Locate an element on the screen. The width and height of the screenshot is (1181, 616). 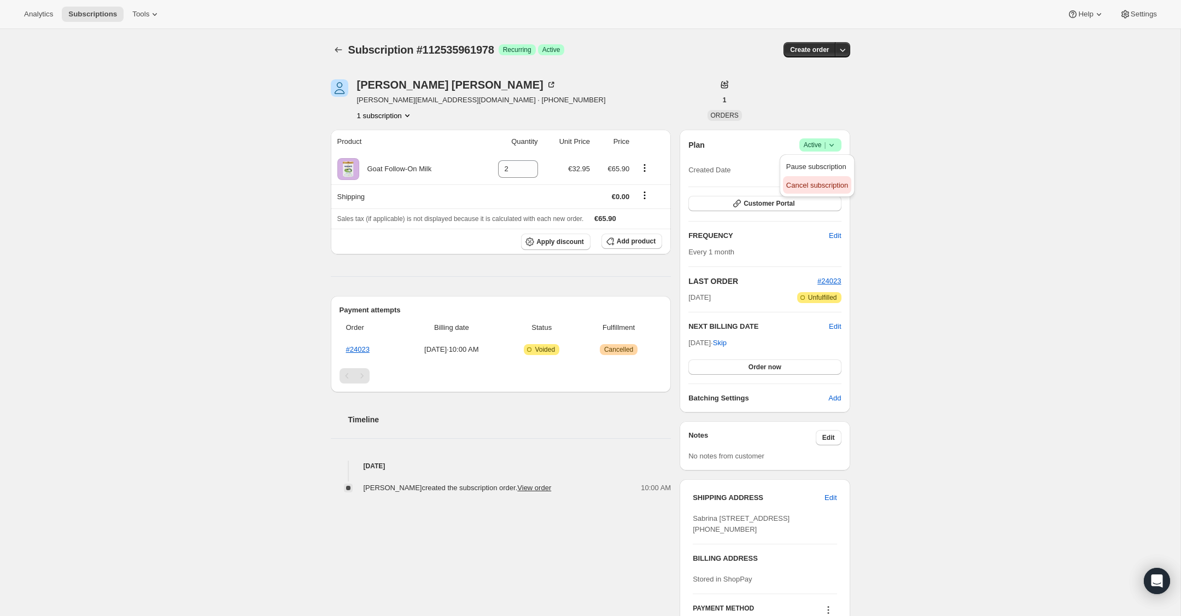
img: product img is located at coordinates (348, 169).